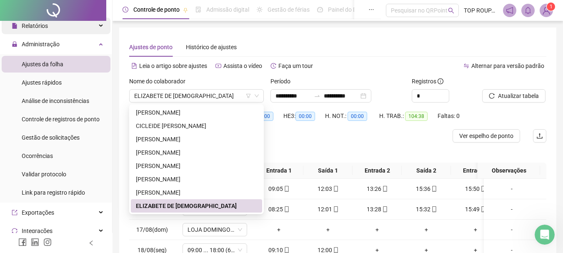 The image size is (563, 253). What do you see at coordinates (156, 10) in the screenshot?
I see `span: Controle de ponto` at bounding box center [156, 10].